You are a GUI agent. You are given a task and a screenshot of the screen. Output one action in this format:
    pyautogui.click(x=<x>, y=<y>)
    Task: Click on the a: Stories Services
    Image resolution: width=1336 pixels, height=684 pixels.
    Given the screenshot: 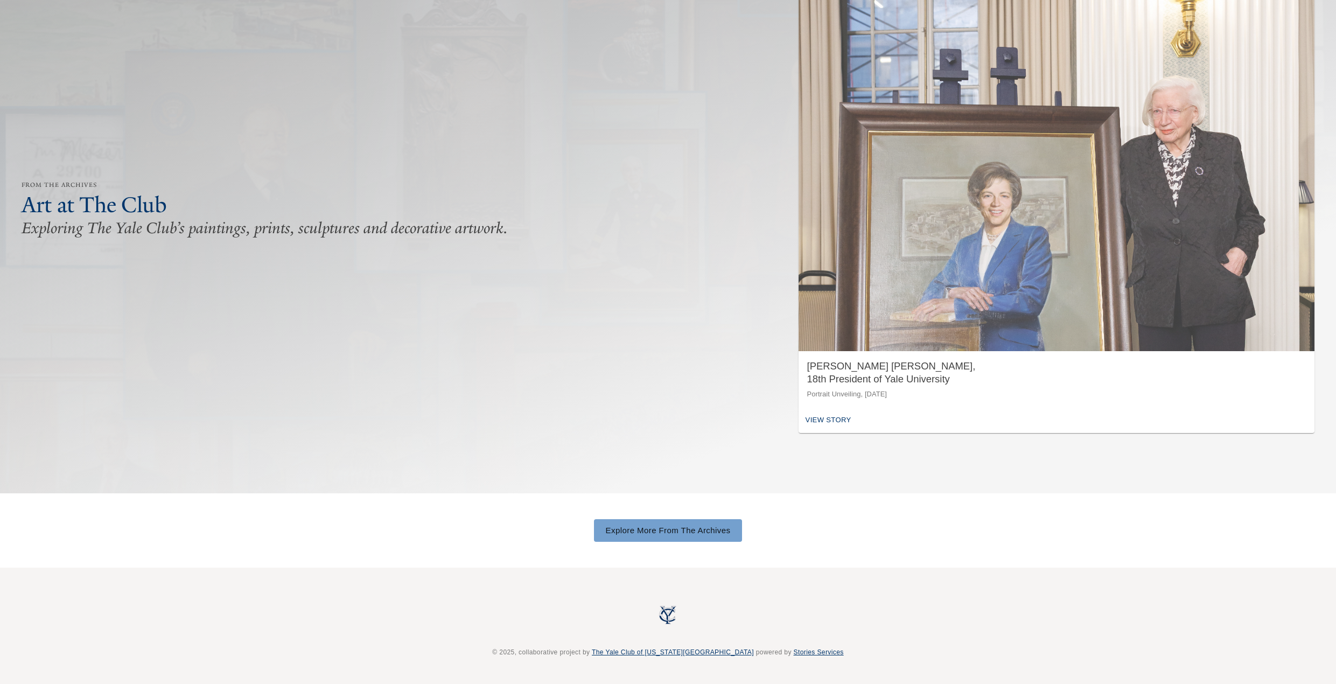 What is the action you would take?
    pyautogui.click(x=818, y=652)
    